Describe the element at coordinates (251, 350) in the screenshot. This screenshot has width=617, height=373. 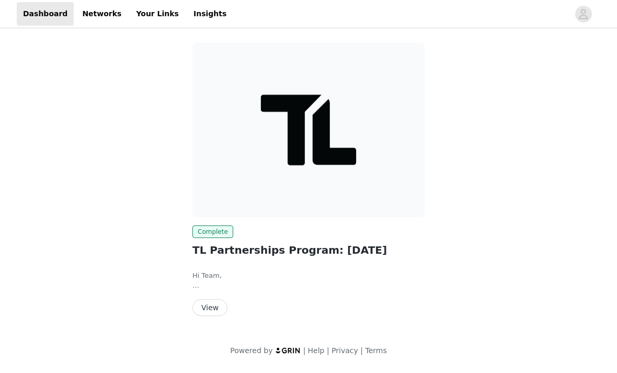
I see `span: Powered by` at that location.